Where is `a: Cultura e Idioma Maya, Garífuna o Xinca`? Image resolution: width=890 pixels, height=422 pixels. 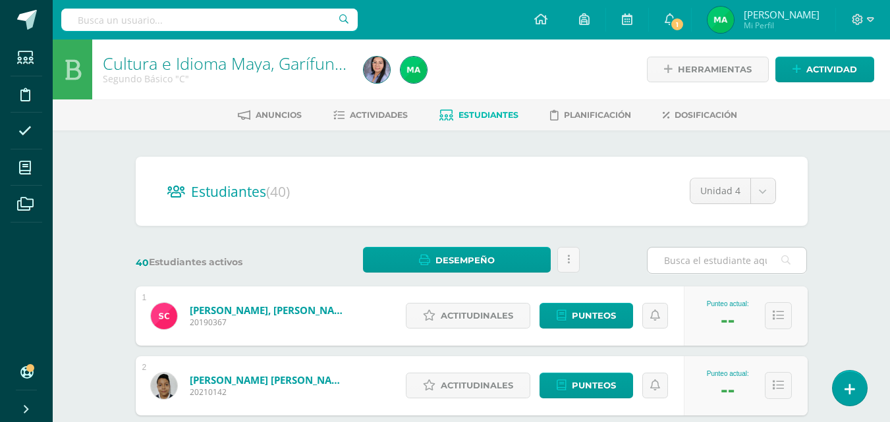
a: Cultura e Idioma Maya, Garífuna o Xinca is located at coordinates (252, 63).